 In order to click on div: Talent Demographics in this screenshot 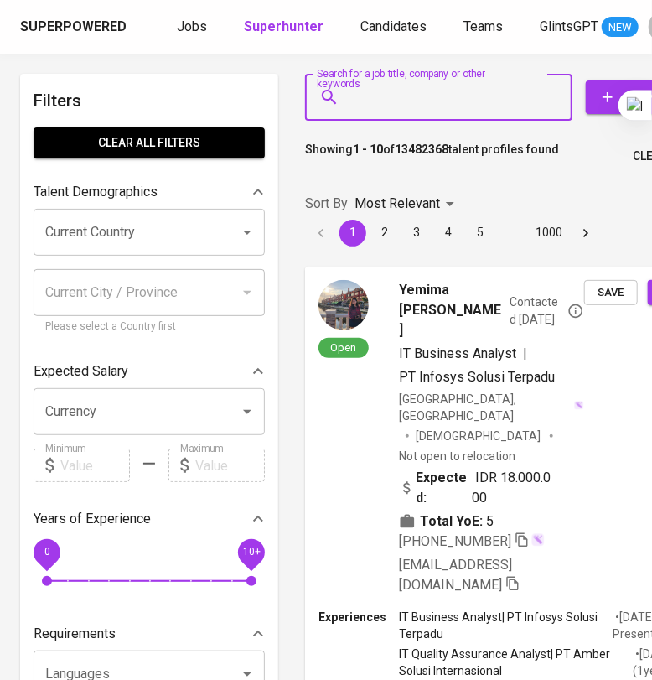, I will do `click(149, 192)`.